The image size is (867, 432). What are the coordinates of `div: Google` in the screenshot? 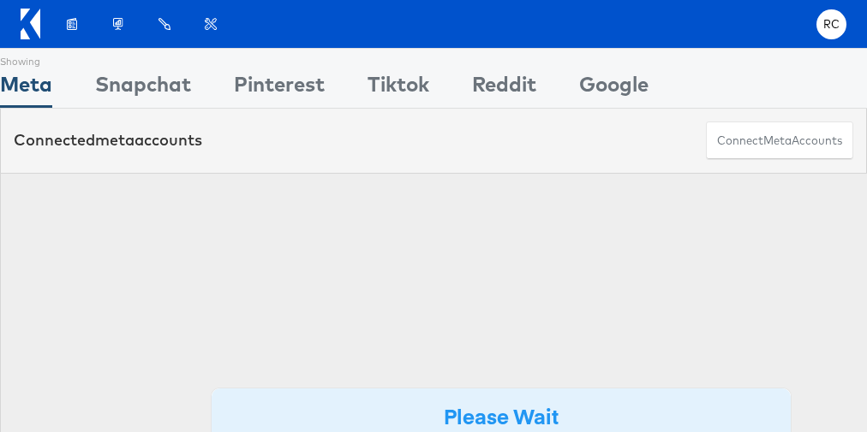 It's located at (613, 88).